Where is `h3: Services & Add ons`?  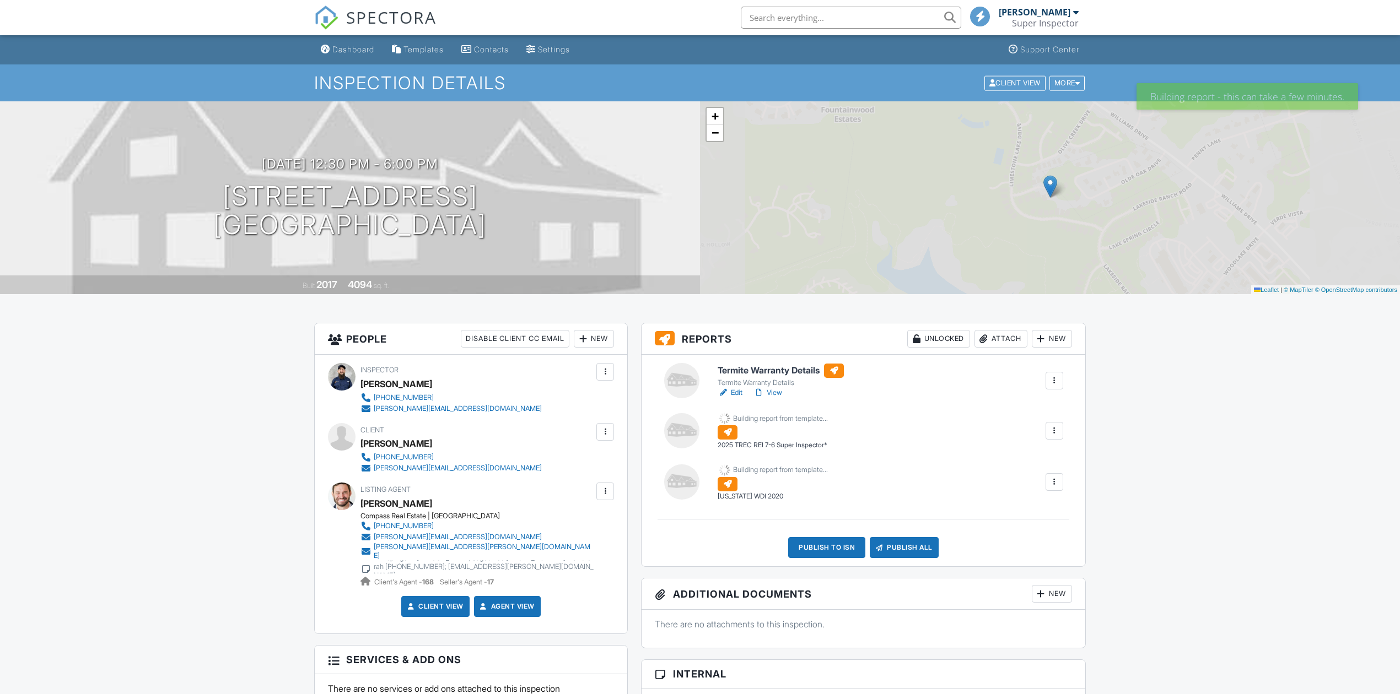 h3: Services & Add ons is located at coordinates (471, 660).